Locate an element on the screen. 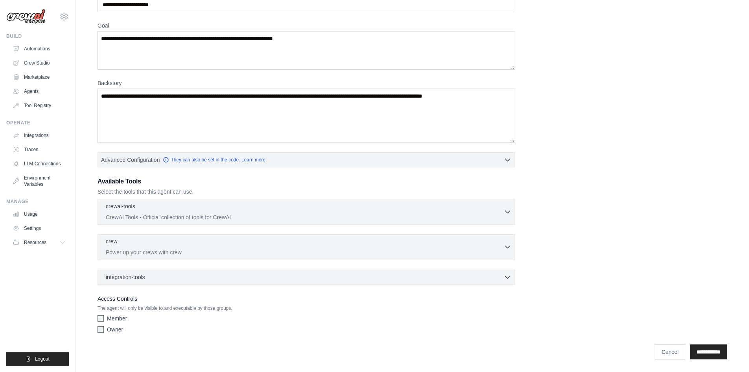 The width and height of the screenshot is (749, 372). span: Advanced Configuration is located at coordinates (130, 160).